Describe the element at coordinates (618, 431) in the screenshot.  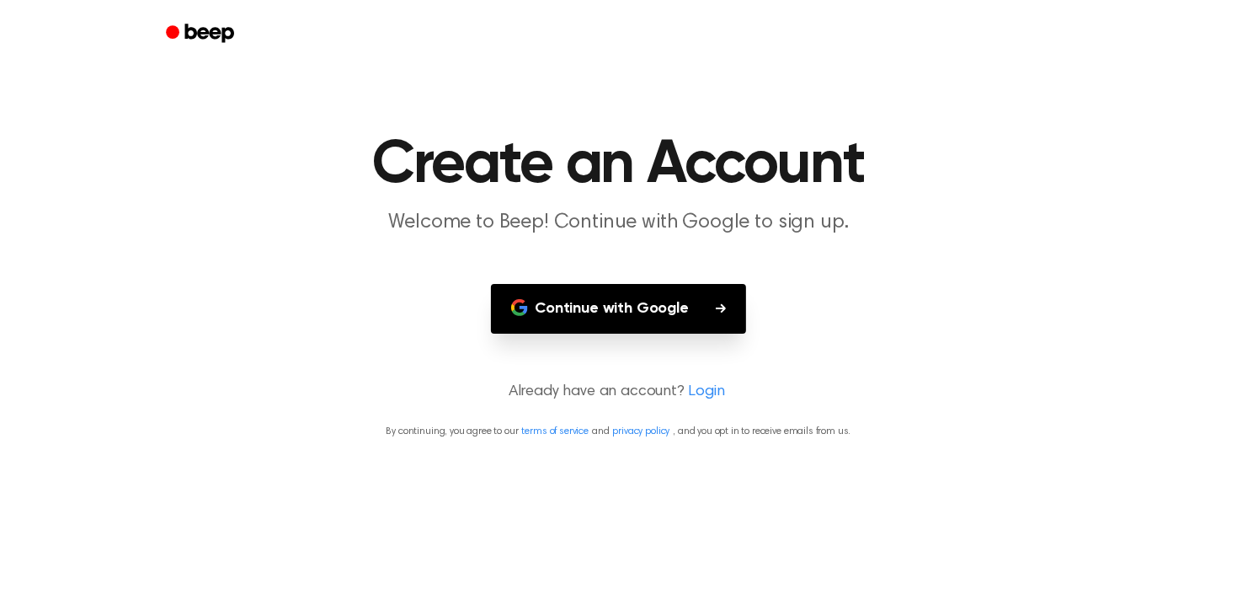
I see `p: By continuing, you agree to our and , and you opt in to receive emails from us.` at that location.